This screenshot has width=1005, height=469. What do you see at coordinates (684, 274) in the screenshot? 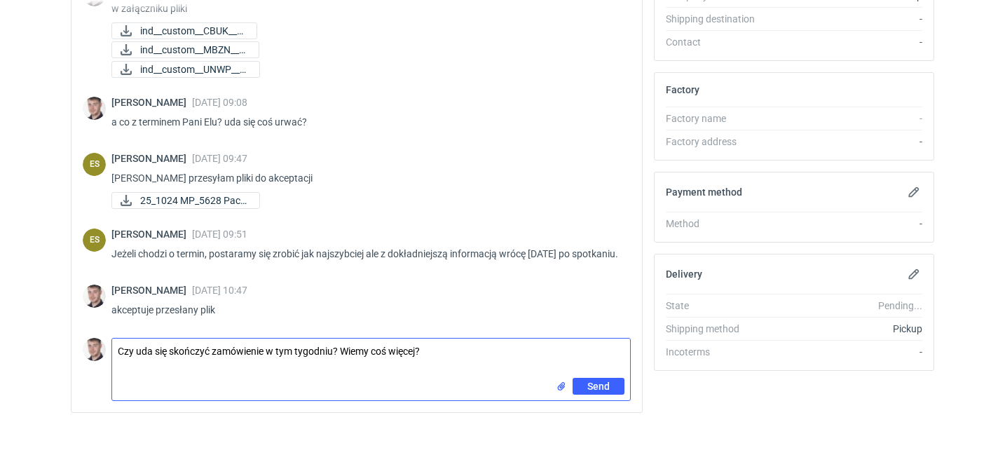
I see `h2: Delivery` at bounding box center [684, 274].